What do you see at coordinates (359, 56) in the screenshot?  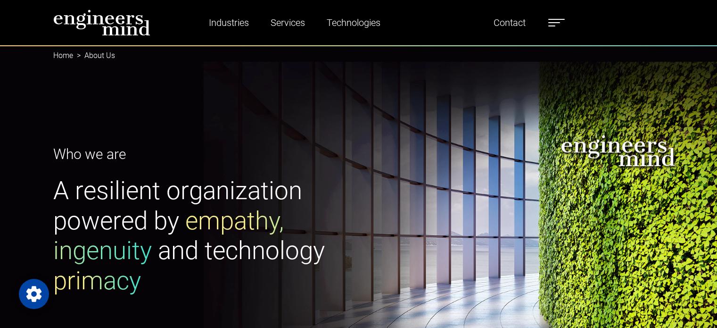 I see `nav: breadcrumb` at bounding box center [359, 56].